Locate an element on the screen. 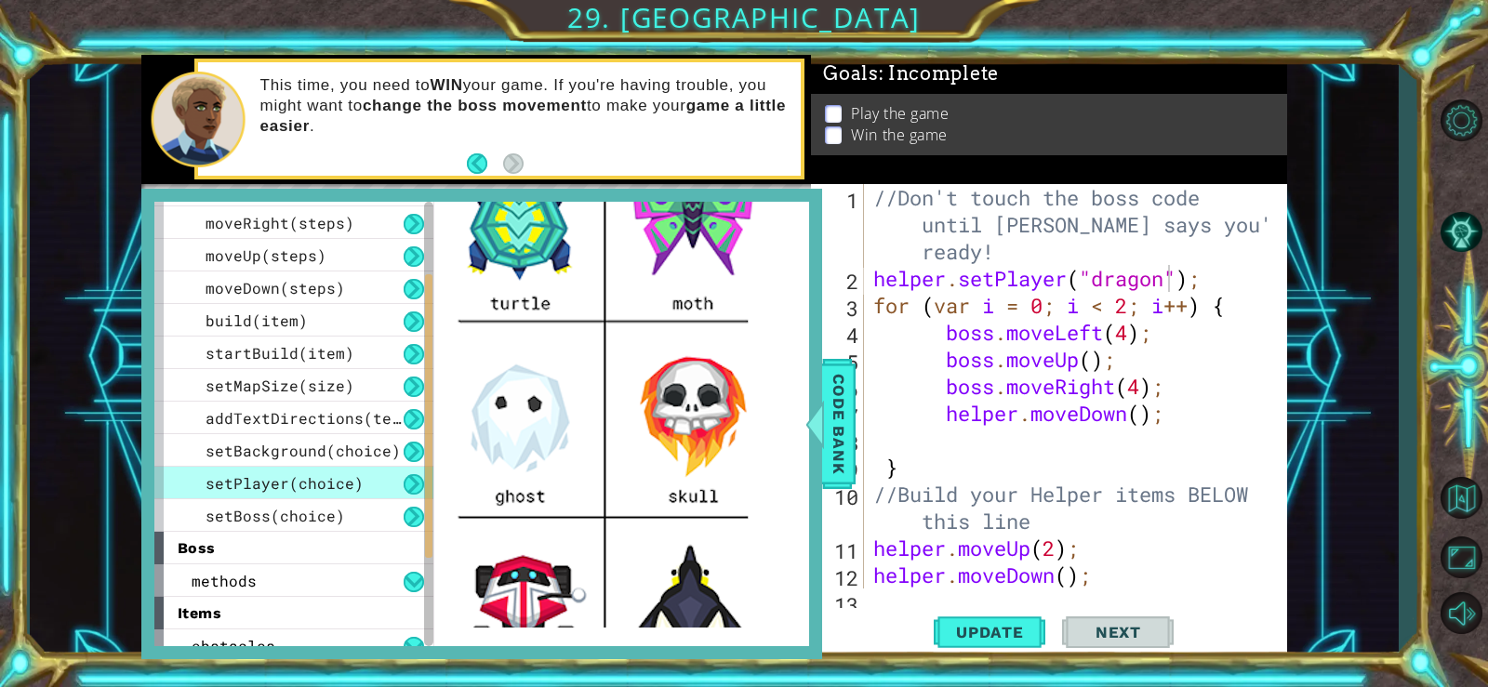 The width and height of the screenshot is (1488, 687). button: Update is located at coordinates (990, 631).